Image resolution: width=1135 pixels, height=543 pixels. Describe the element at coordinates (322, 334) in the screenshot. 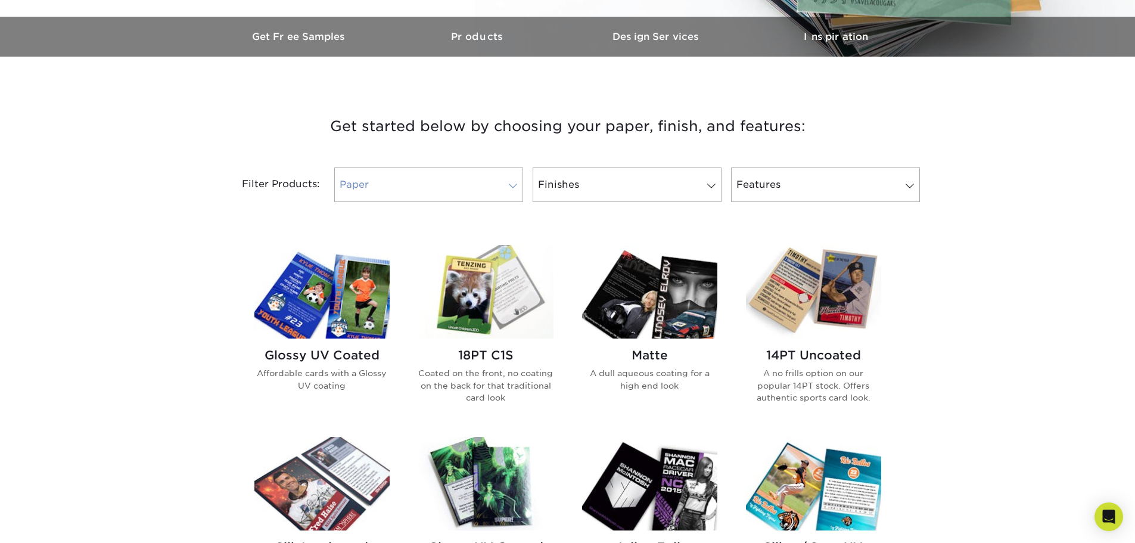

I see `a: Glossy UV Coated Trading Cards Glossy UV Coated Affordable cards with a Glossy UV coating` at that location.